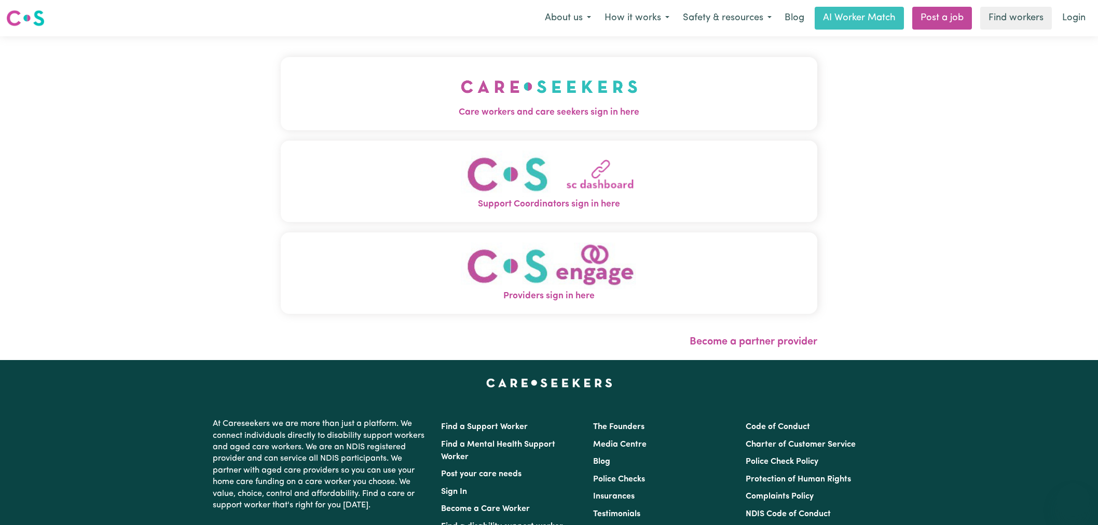 The width and height of the screenshot is (1098, 525). I want to click on a: Find a Support Worker, so click(484, 427).